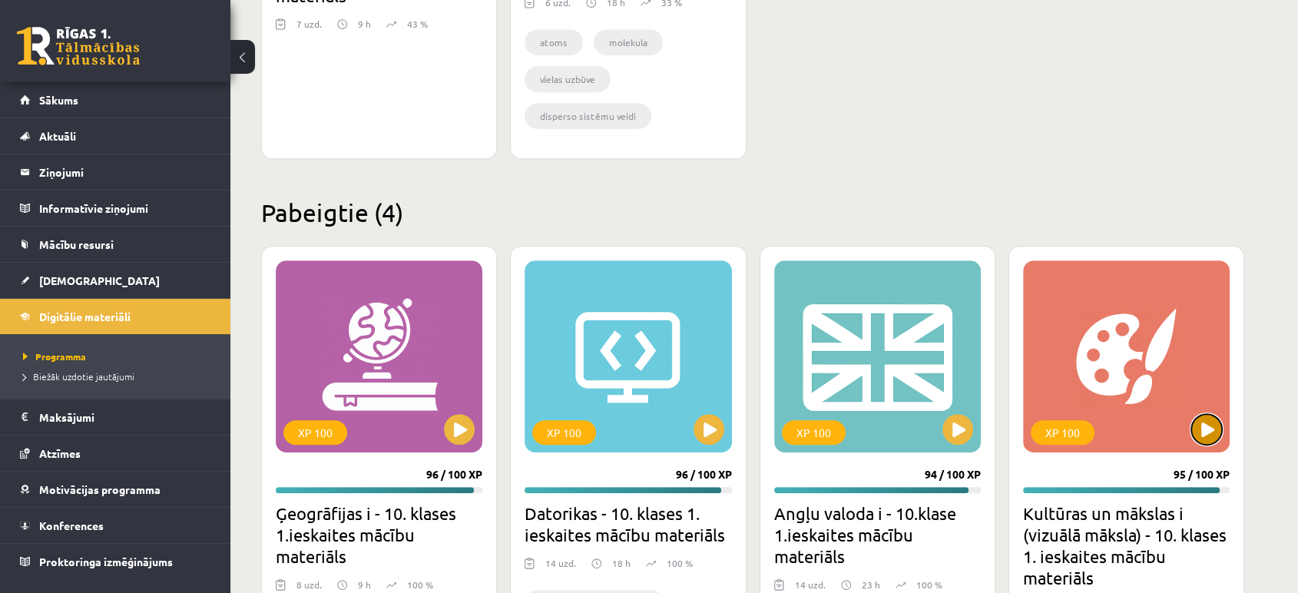  I want to click on a: Informatīvie ziņojumi, so click(115, 208).